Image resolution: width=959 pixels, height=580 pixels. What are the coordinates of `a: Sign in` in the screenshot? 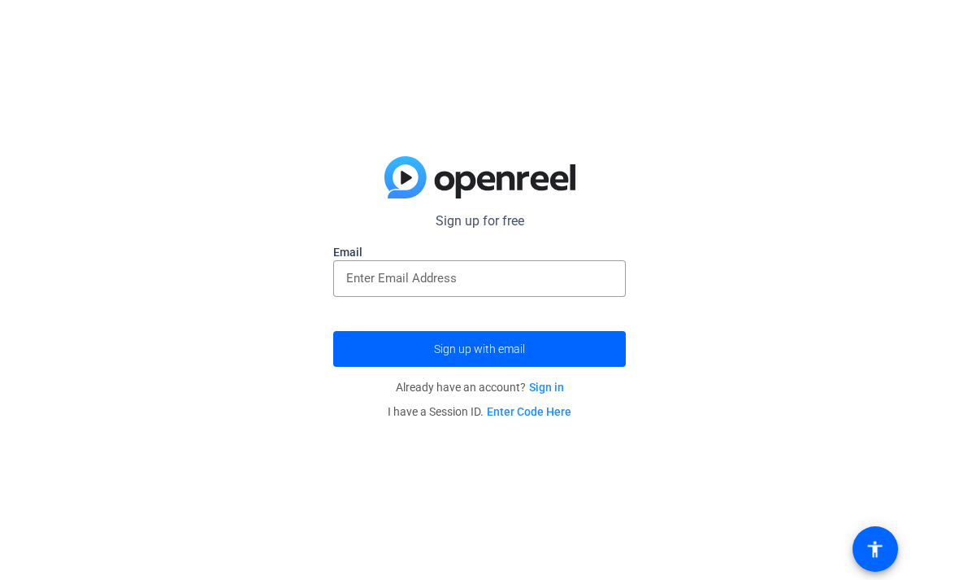 It's located at (546, 387).